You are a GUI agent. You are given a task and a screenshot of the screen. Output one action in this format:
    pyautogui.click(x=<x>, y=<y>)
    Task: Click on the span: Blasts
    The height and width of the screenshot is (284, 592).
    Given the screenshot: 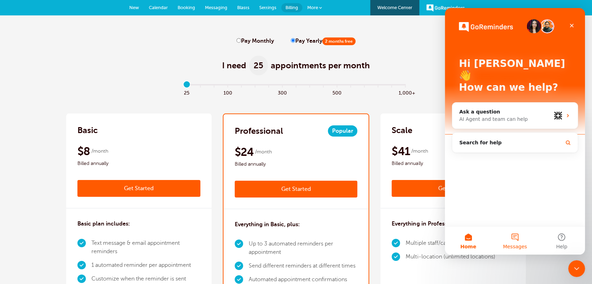 What is the action you would take?
    pyautogui.click(x=243, y=7)
    